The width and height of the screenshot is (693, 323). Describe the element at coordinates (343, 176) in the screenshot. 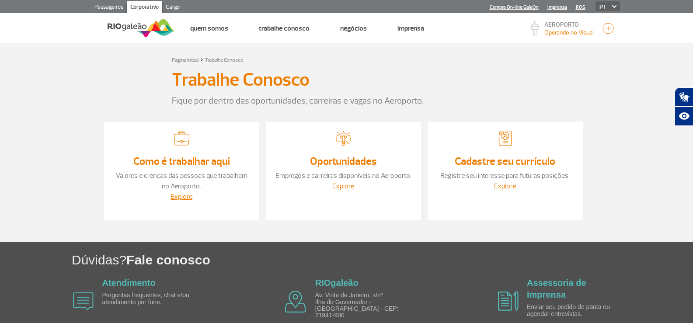

I see `a: Empregos e carreiras disponíveis no Aeroporto.` at that location.